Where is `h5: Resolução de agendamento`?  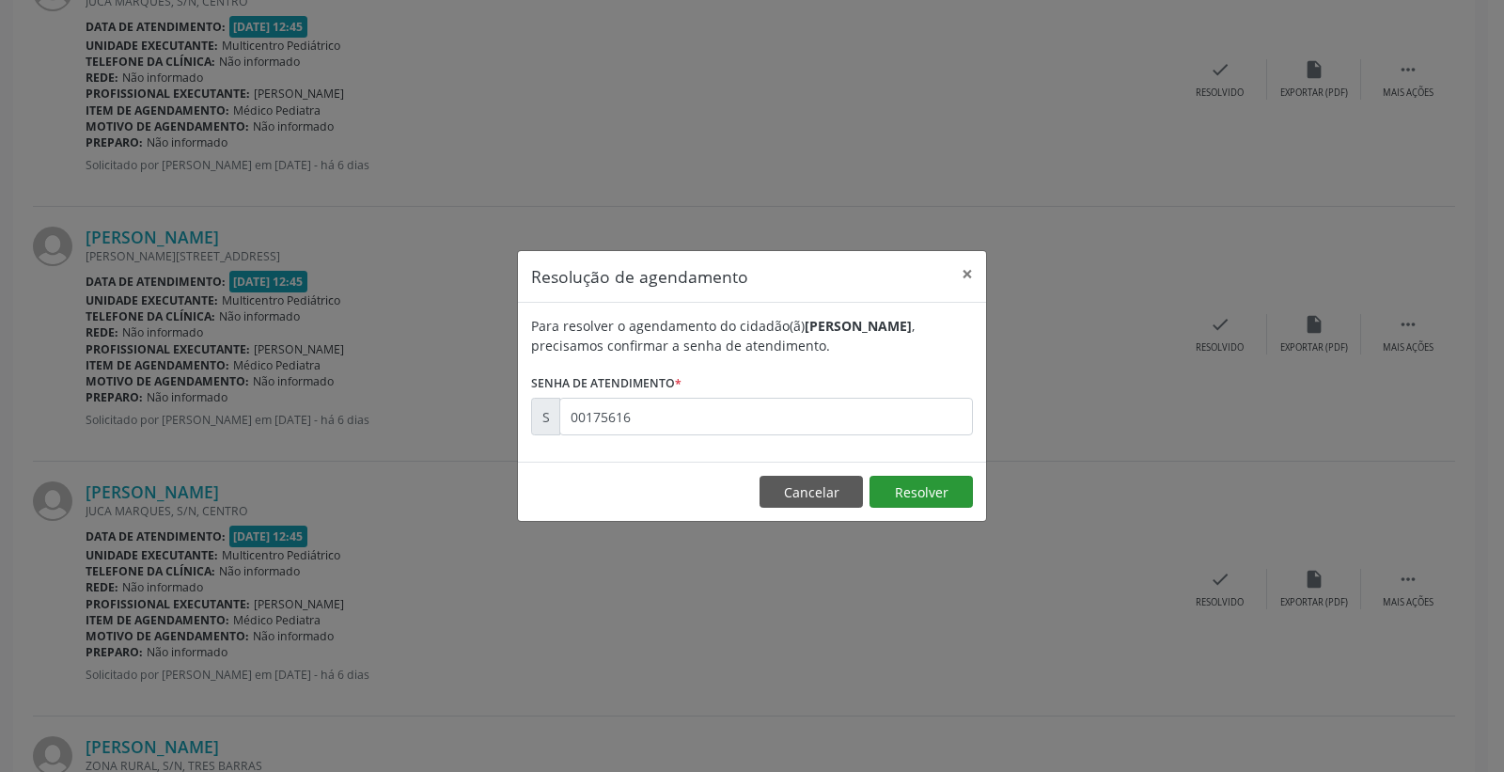 h5: Resolução de agendamento is located at coordinates (639, 276).